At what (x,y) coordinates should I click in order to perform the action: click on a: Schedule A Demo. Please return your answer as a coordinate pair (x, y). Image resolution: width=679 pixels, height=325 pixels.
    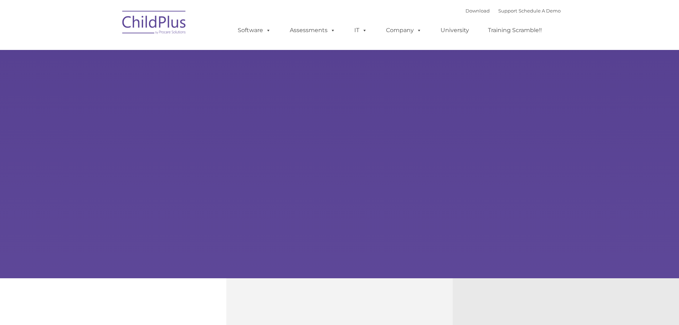
    Looking at the image, I should click on (539, 11).